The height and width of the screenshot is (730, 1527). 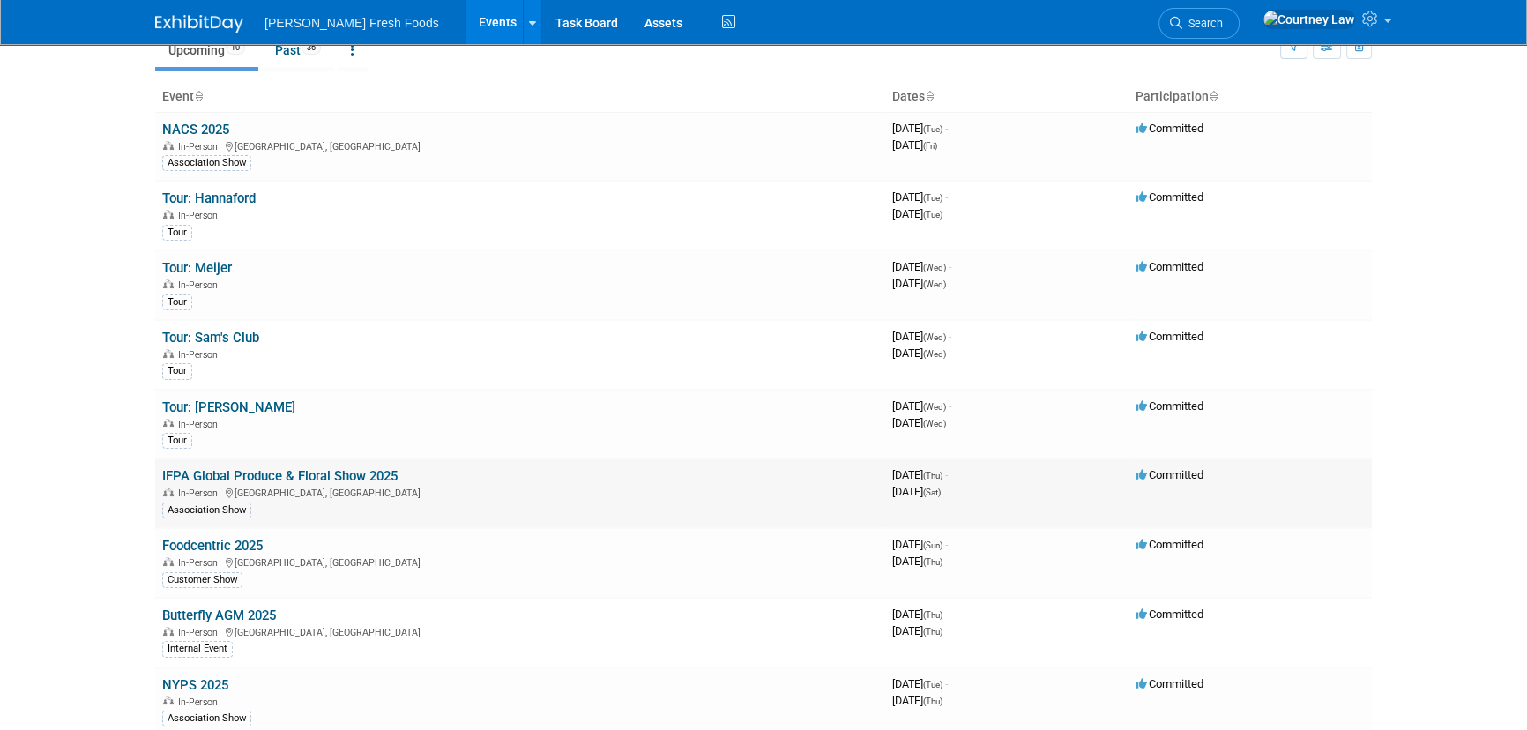 What do you see at coordinates (211, 338) in the screenshot?
I see `a: Tour: Sam's Club` at bounding box center [211, 338].